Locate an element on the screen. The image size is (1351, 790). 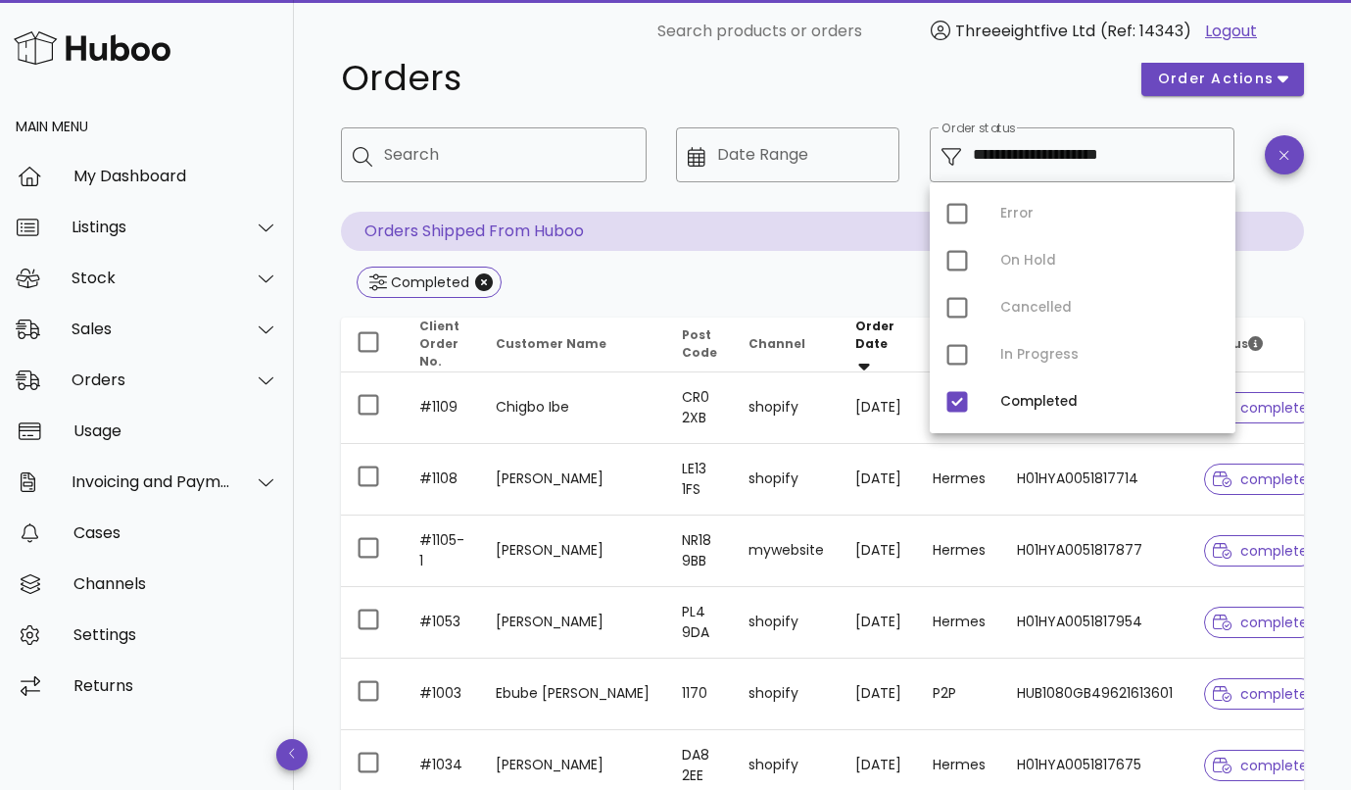
span: Client Order No. is located at coordinates (439, 343).